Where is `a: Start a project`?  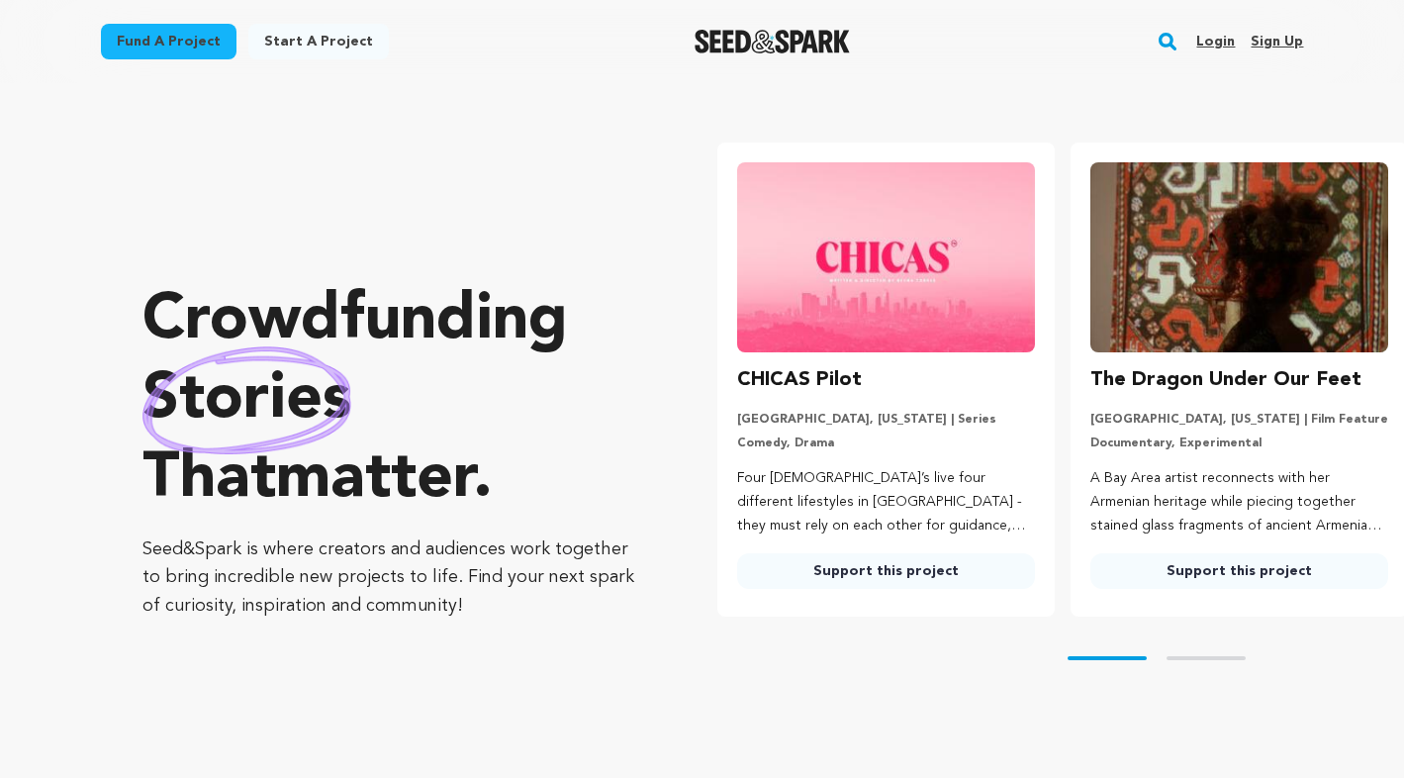 a: Start a project is located at coordinates (319, 42).